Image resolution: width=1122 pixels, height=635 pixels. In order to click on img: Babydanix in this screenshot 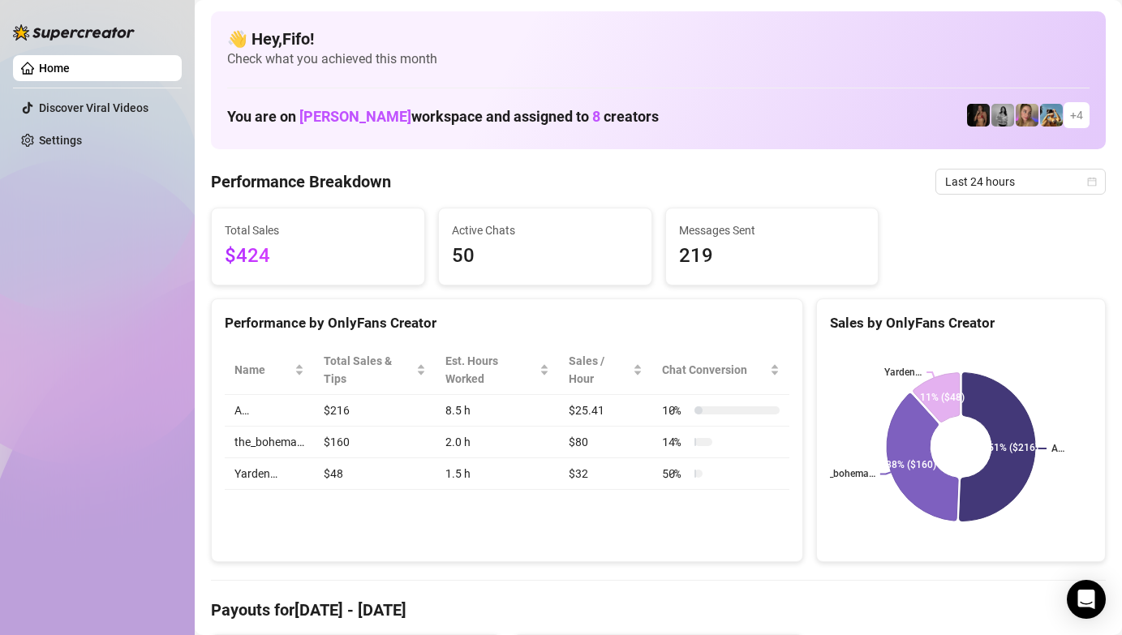, I will do `click(1051, 115)`.